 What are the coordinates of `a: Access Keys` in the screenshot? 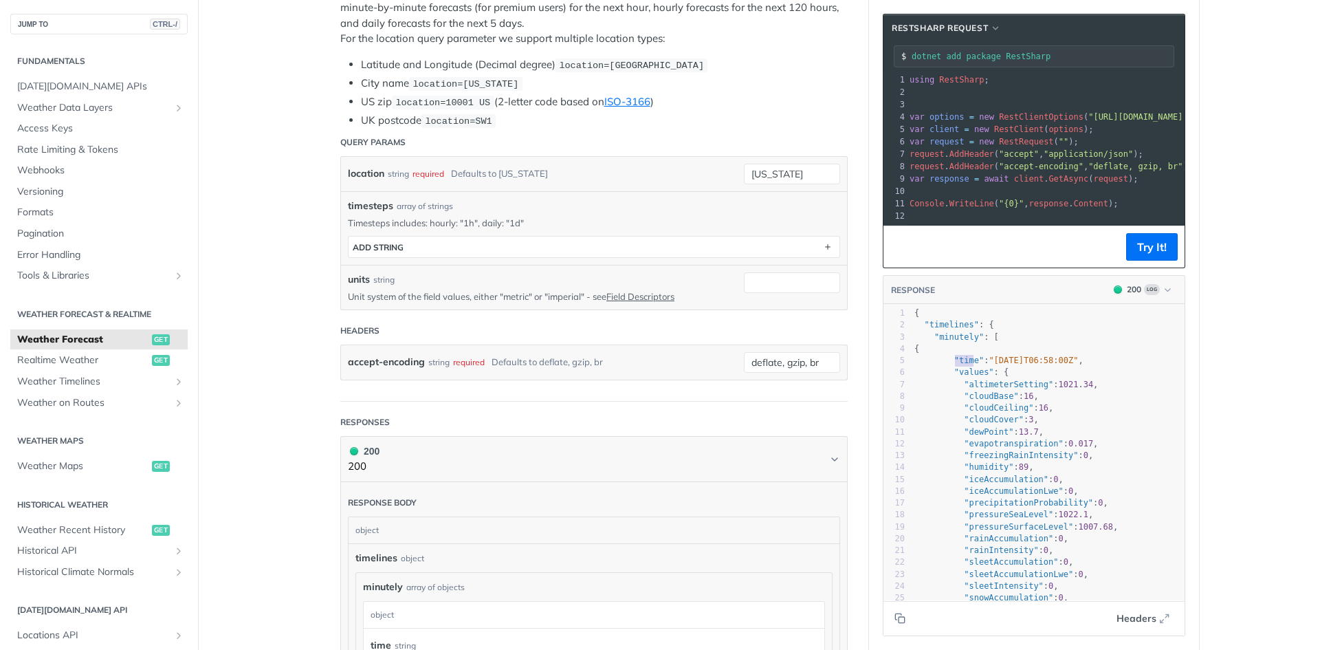 It's located at (99, 129).